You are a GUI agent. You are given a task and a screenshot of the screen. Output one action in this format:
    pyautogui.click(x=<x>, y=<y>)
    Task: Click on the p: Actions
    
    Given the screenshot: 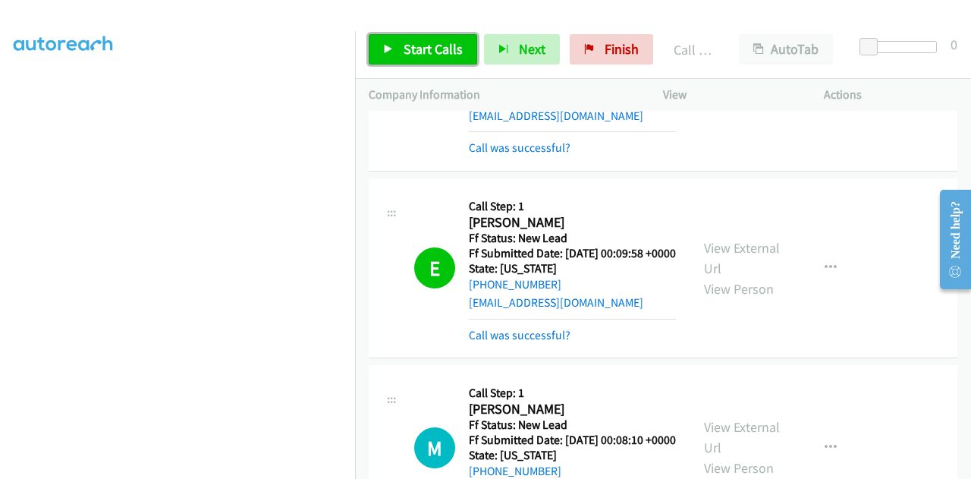 What is the action you would take?
    pyautogui.click(x=891, y=95)
    